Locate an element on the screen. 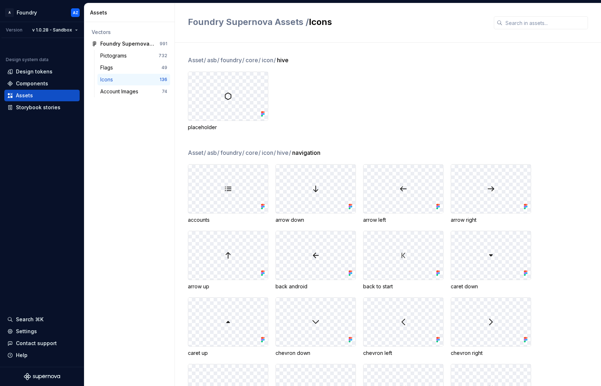 This screenshot has height=386, width=601. div: chevron right is located at coordinates (491, 353).